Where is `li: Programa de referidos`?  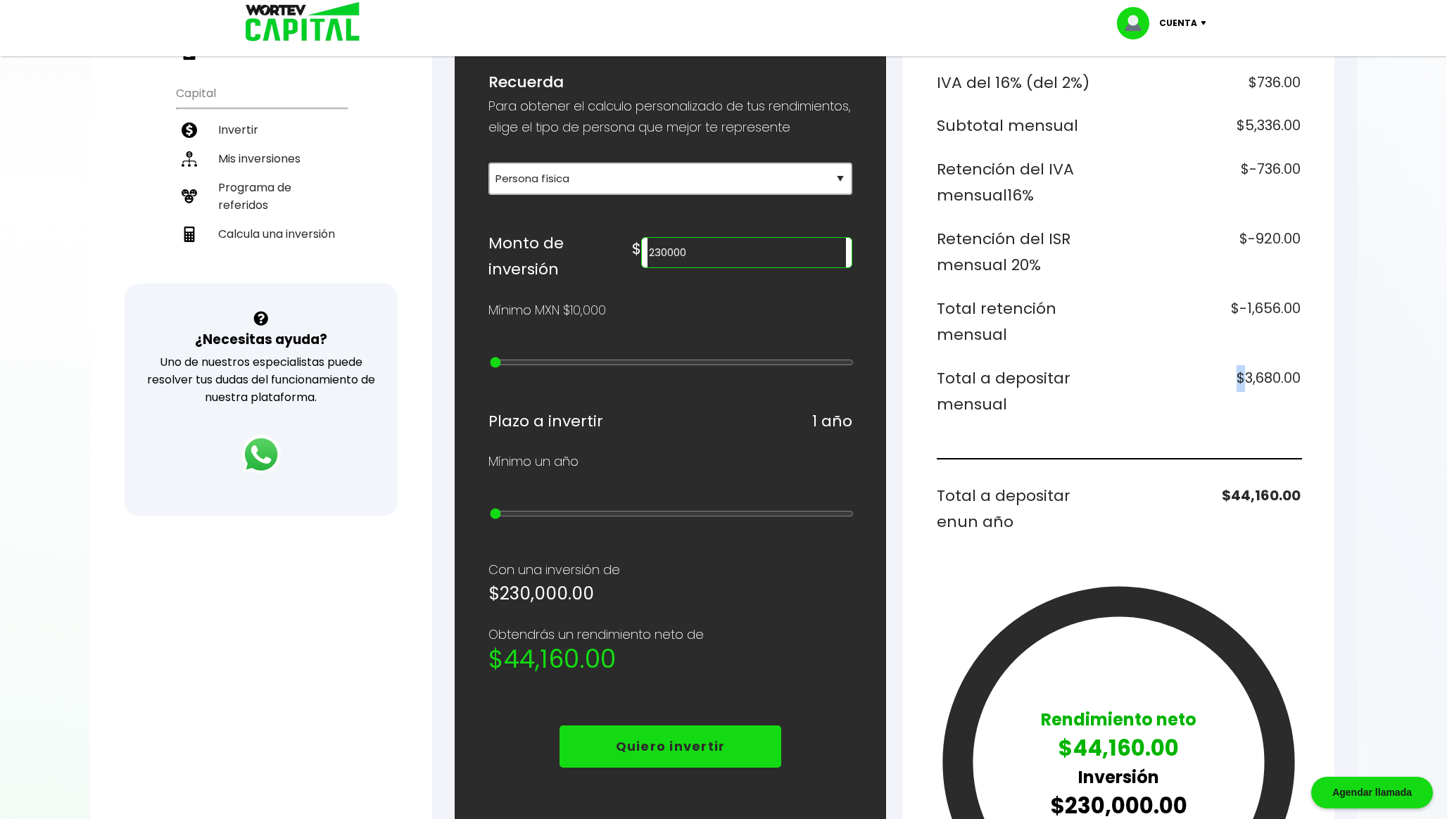
li: Programa de referidos is located at coordinates (261, 196).